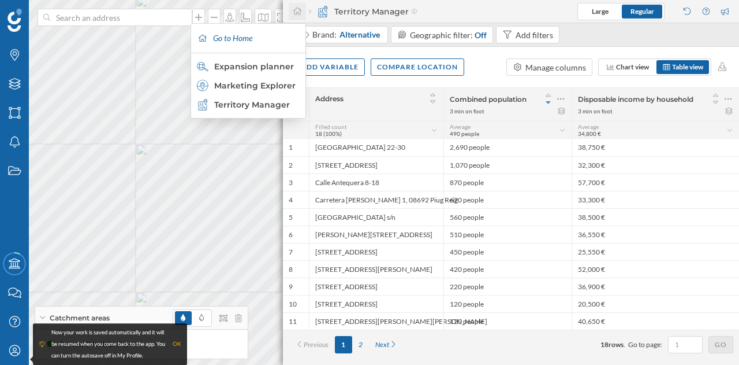 Image resolution: width=739 pixels, height=365 pixels. Describe the element at coordinates (14, 20) in the screenshot. I see `img: Geoblink Logo` at that location.